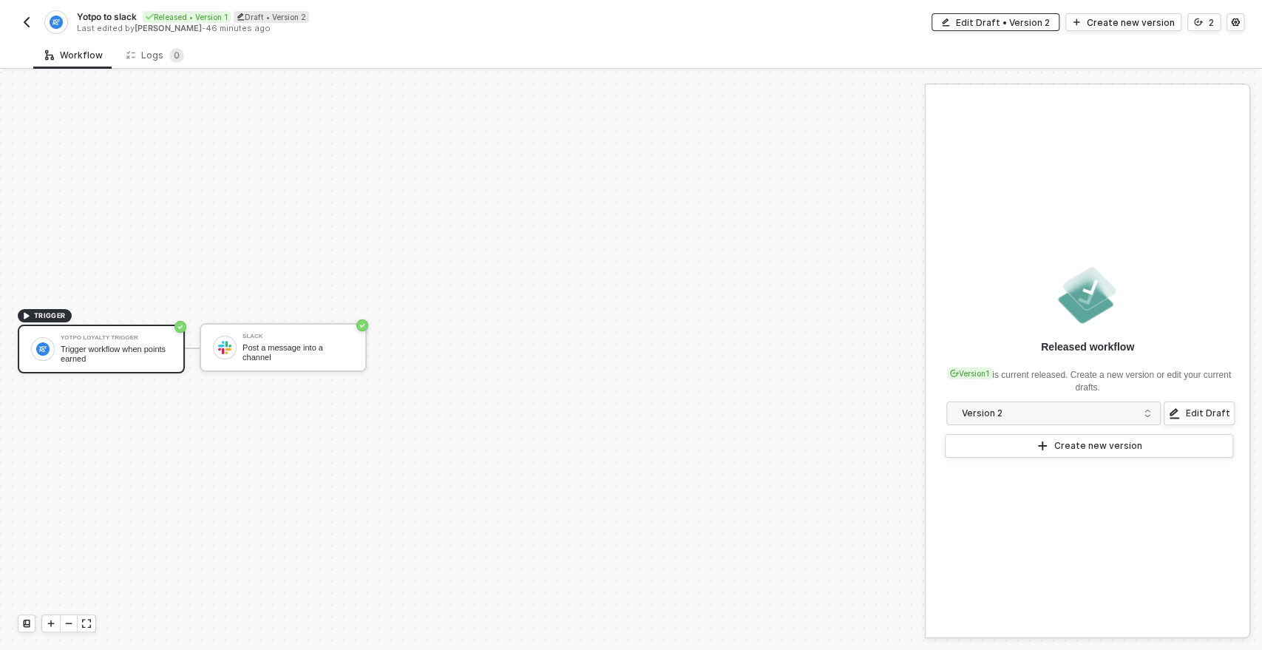 The height and width of the screenshot is (650, 1262). Describe the element at coordinates (1087, 347) in the screenshot. I see `div: Released workflow` at that location.